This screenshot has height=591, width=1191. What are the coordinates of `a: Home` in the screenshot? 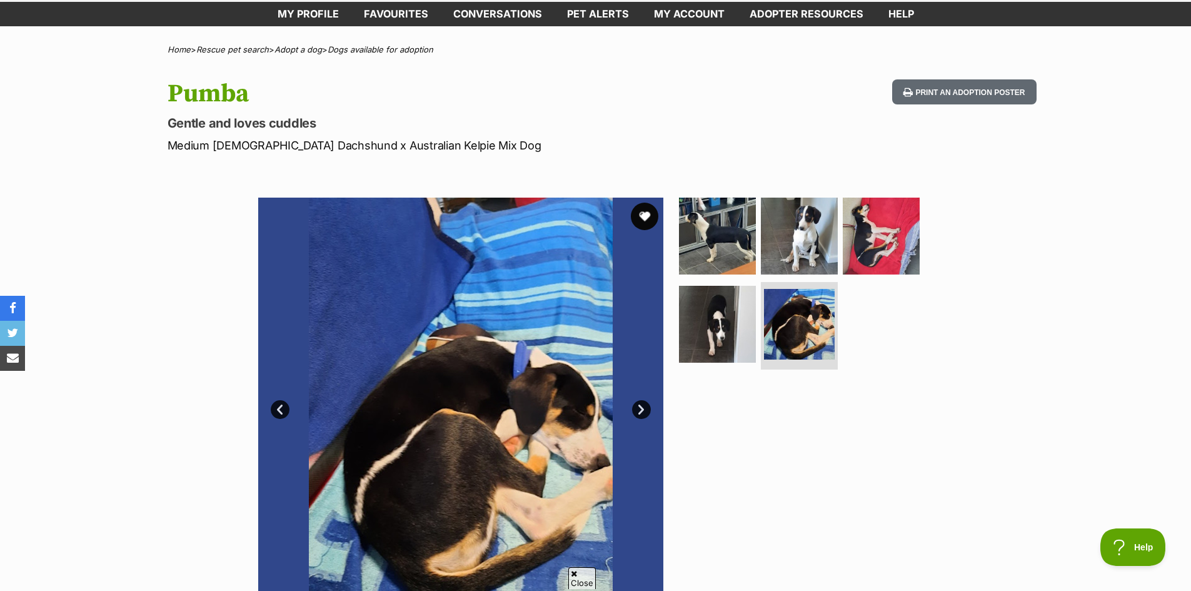 It's located at (179, 49).